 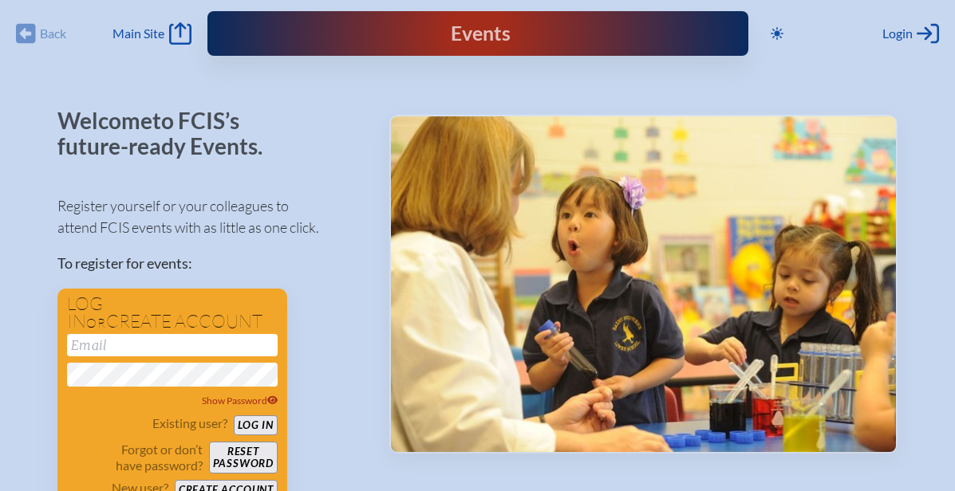 I want to click on input: Email, so click(x=172, y=345).